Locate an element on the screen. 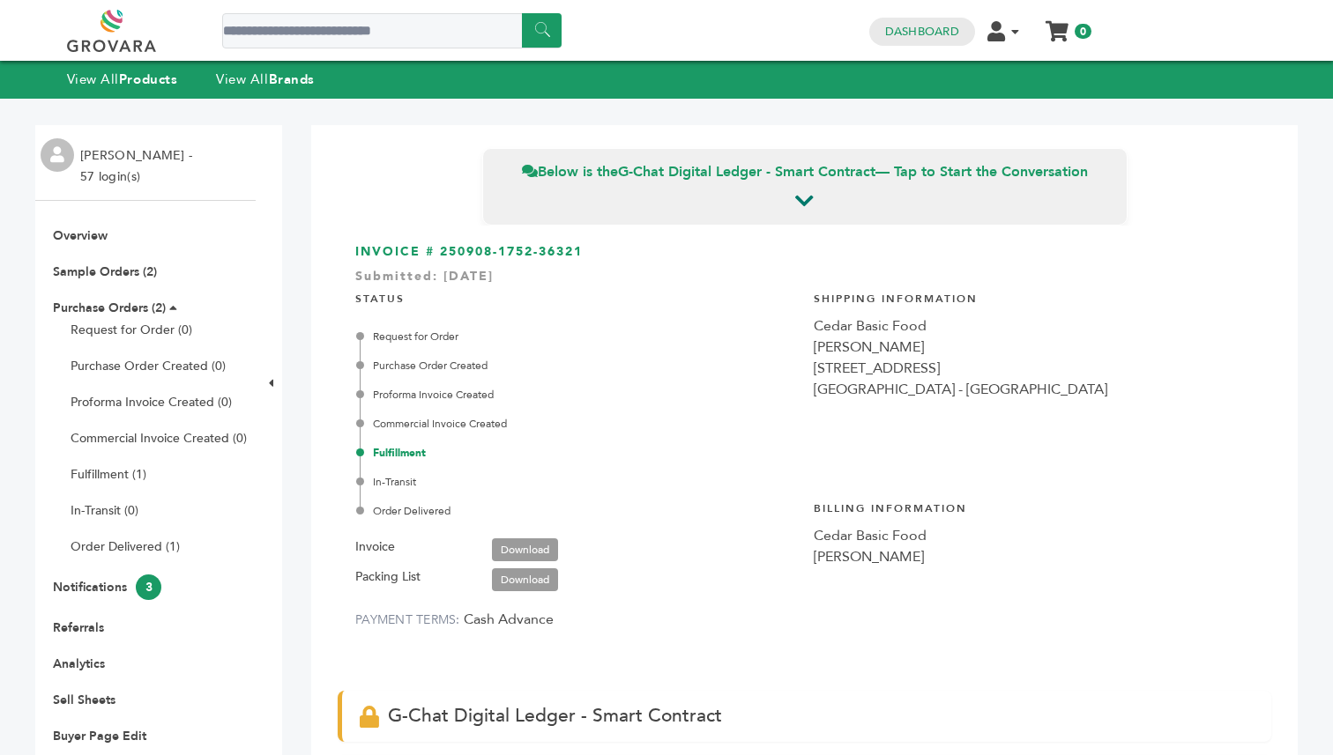 Image resolution: width=1333 pixels, height=755 pixels. h4: Billing Information is located at coordinates (1034, 507).